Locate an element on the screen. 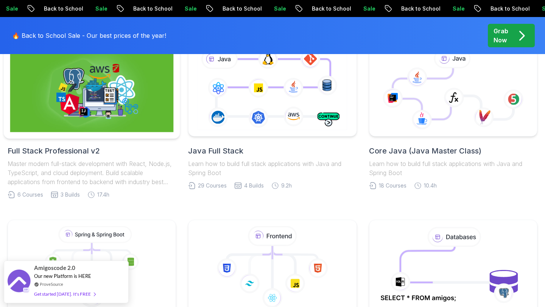 This screenshot has width=545, height=307. span: Amigoscode 2.0 is located at coordinates (55, 268).